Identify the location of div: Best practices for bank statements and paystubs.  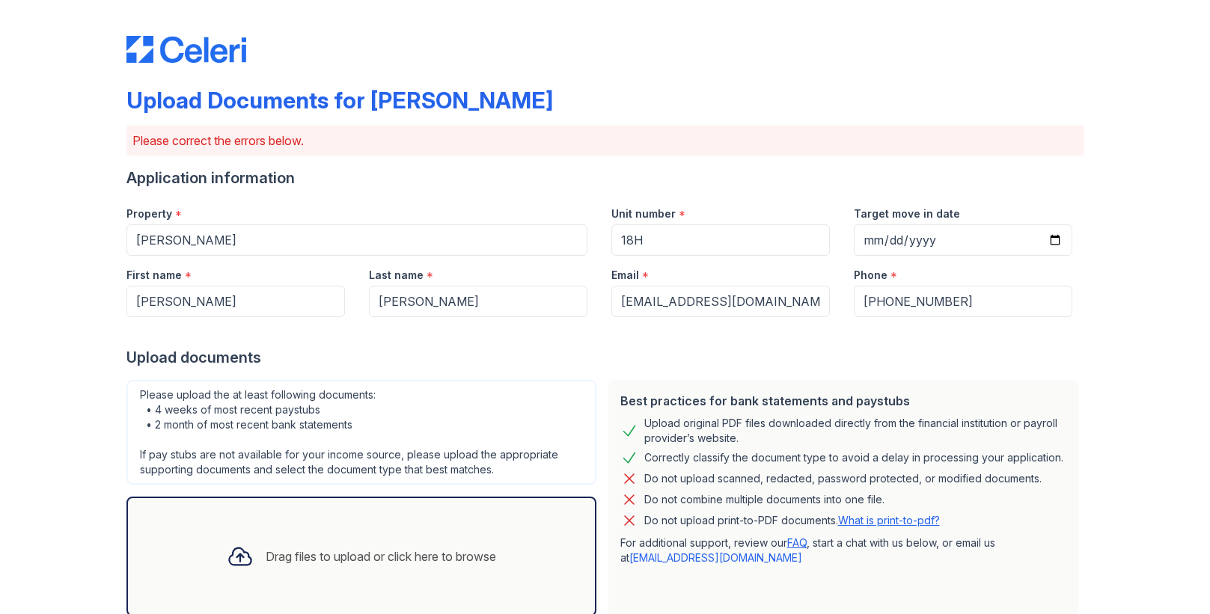
(843, 401).